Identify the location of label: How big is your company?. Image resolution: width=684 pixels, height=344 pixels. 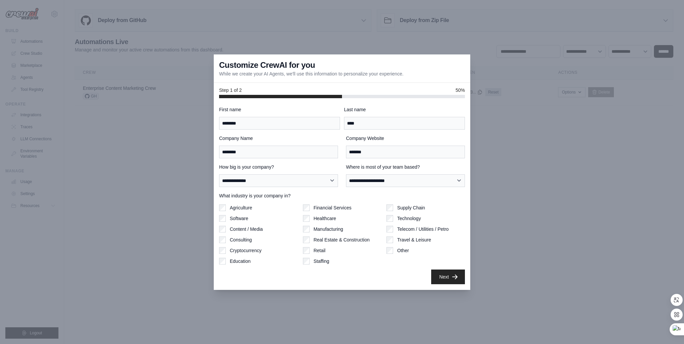
(278, 167).